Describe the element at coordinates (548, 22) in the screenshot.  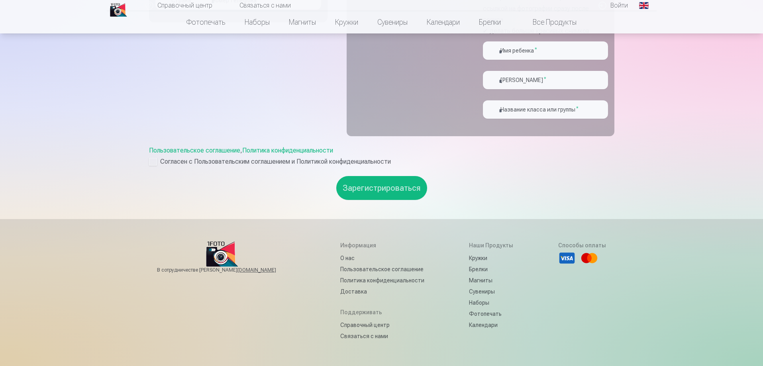
I see `a: Все продукты` at that location.